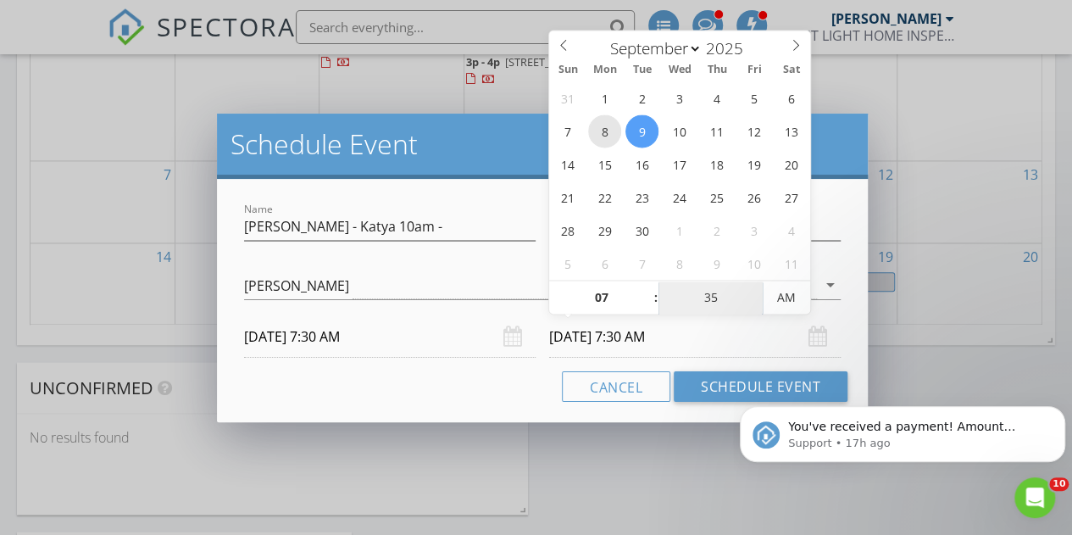 The width and height of the screenshot is (1072, 535). Describe the element at coordinates (753, 130) in the screenshot. I see `span: September 12, 2025` at that location.